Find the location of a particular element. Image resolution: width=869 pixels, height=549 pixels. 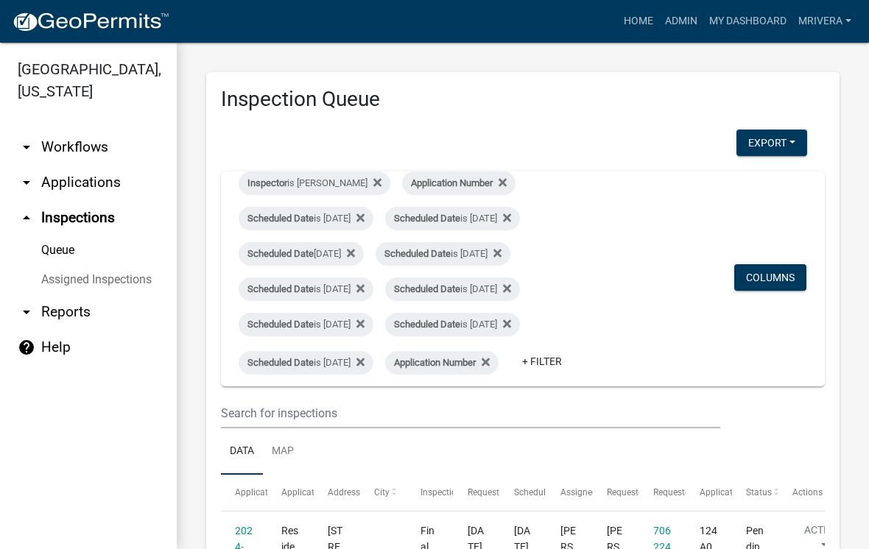

datatable-header-cell: Status is located at coordinates (755, 493).